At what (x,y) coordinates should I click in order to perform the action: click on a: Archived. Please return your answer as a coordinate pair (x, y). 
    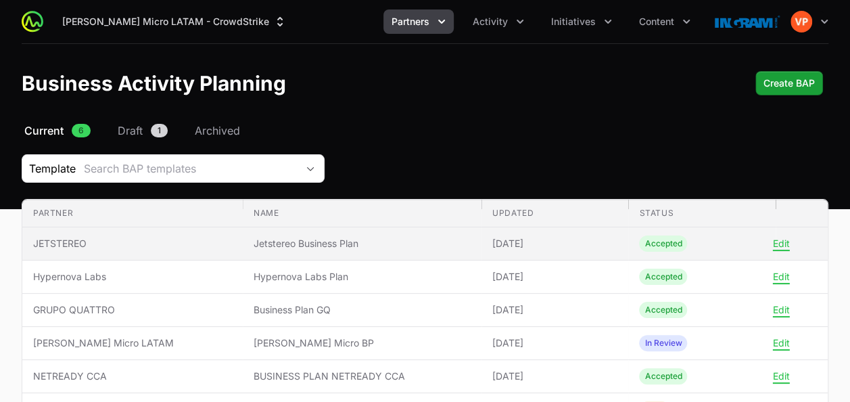
    Looking at the image, I should click on (217, 130).